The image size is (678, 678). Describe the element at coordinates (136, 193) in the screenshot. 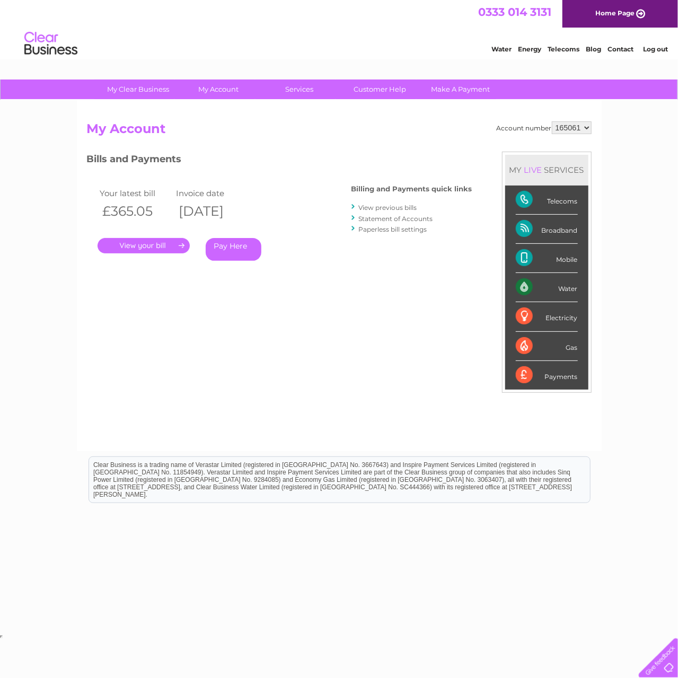

I see `td: Your latest bill` at that location.